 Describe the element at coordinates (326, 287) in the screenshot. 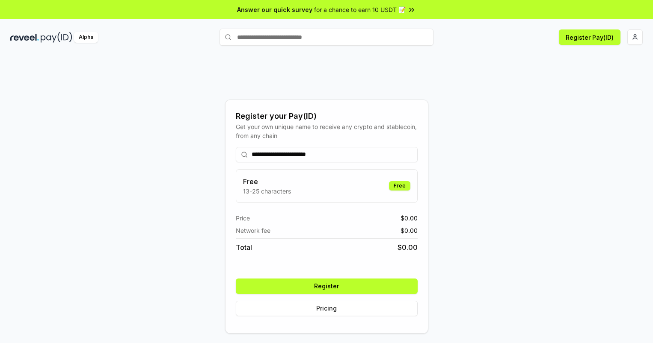

I see `button: Register` at that location.